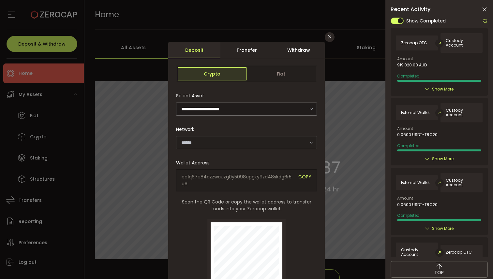 Image resolution: width=493 pixels, height=279 pixels. What do you see at coordinates (194, 50) in the screenshot?
I see `div: Deposit` at bounding box center [194, 50].